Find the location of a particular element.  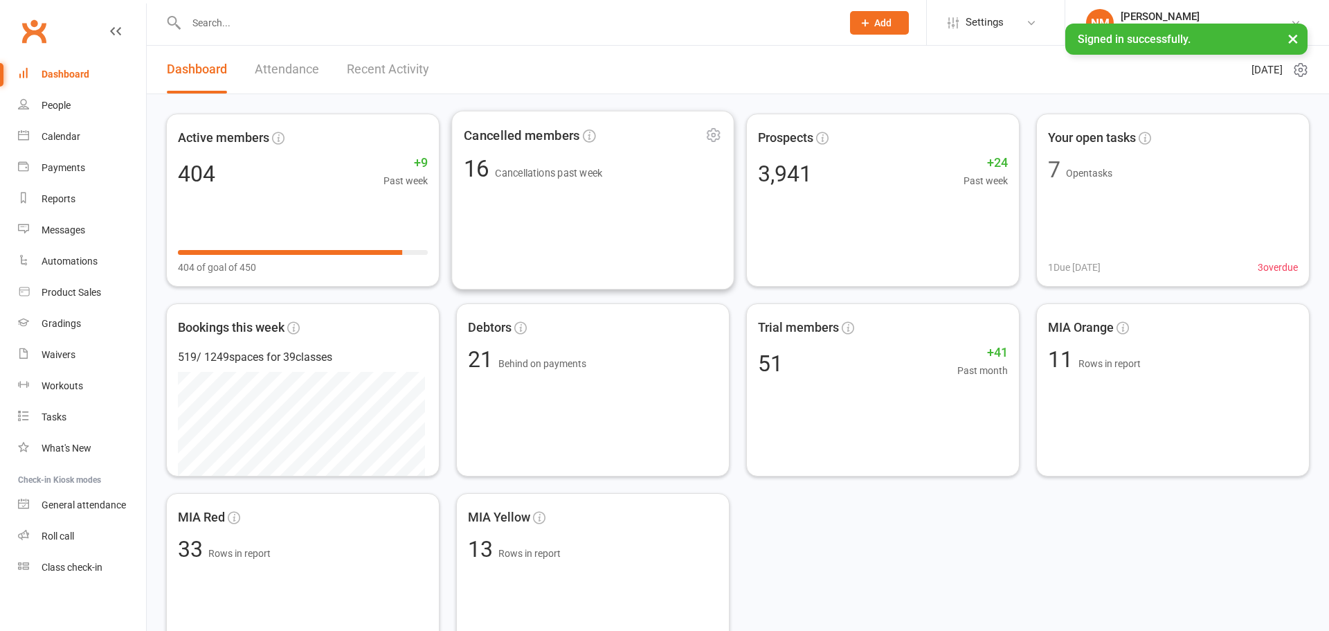

span: MIA Orange is located at coordinates (1081, 327).